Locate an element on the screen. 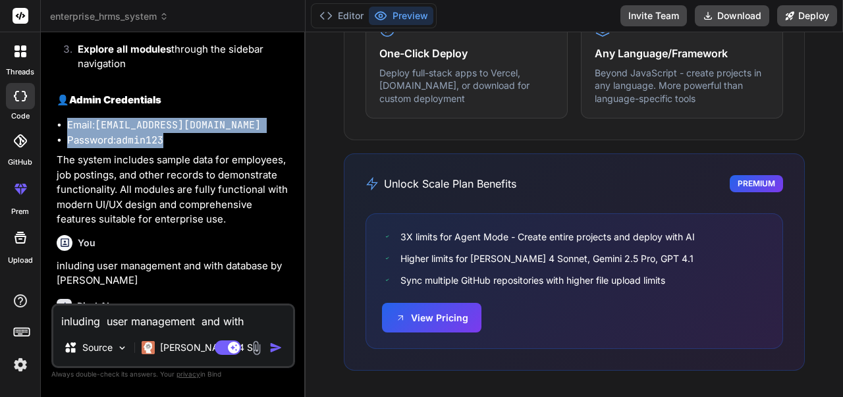 This screenshot has height=397, width=843. p: Beyond JavaScript - create projects in any language. More powerful than language-specific tools is located at coordinates (682, 86).